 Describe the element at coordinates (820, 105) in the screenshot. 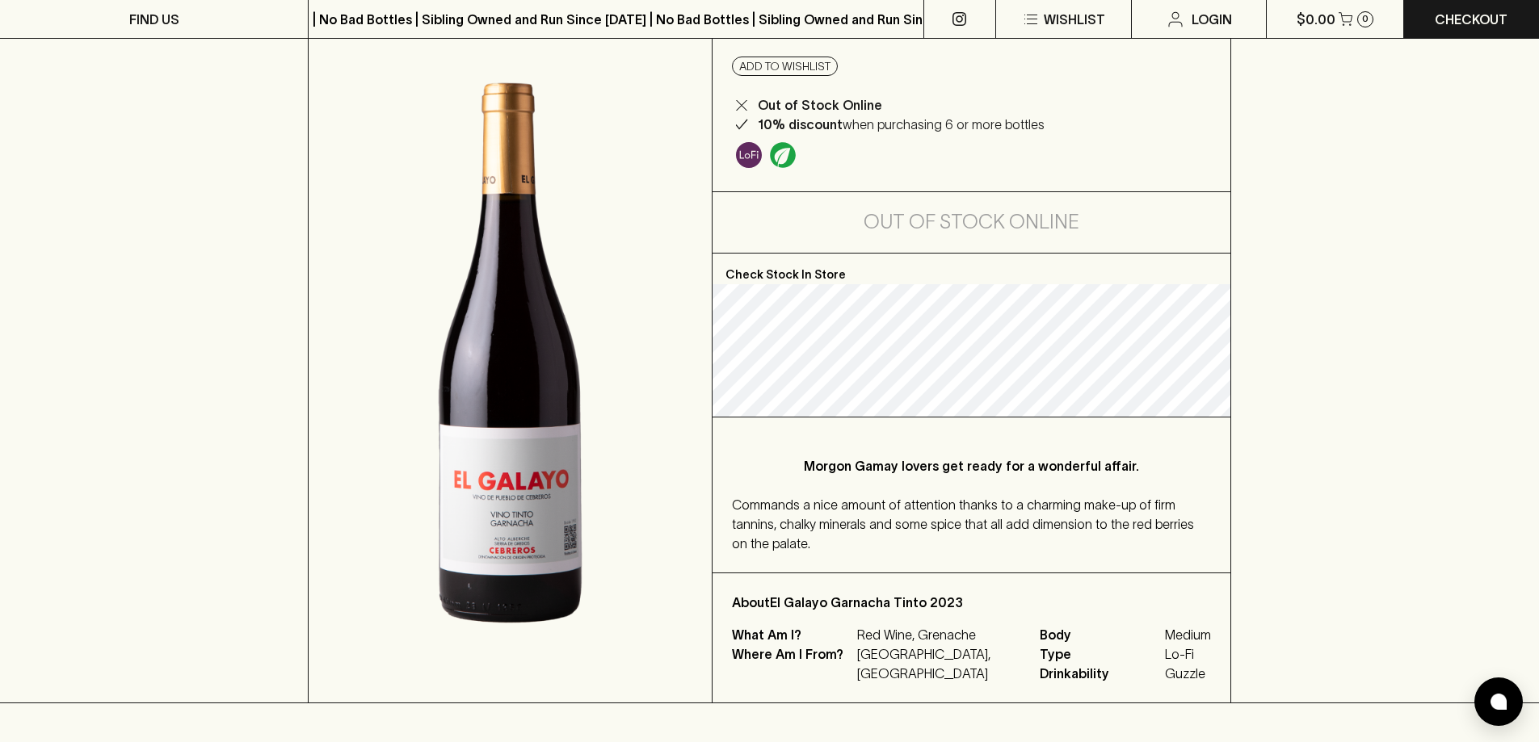

I see `p: Out of Stock Online` at that location.